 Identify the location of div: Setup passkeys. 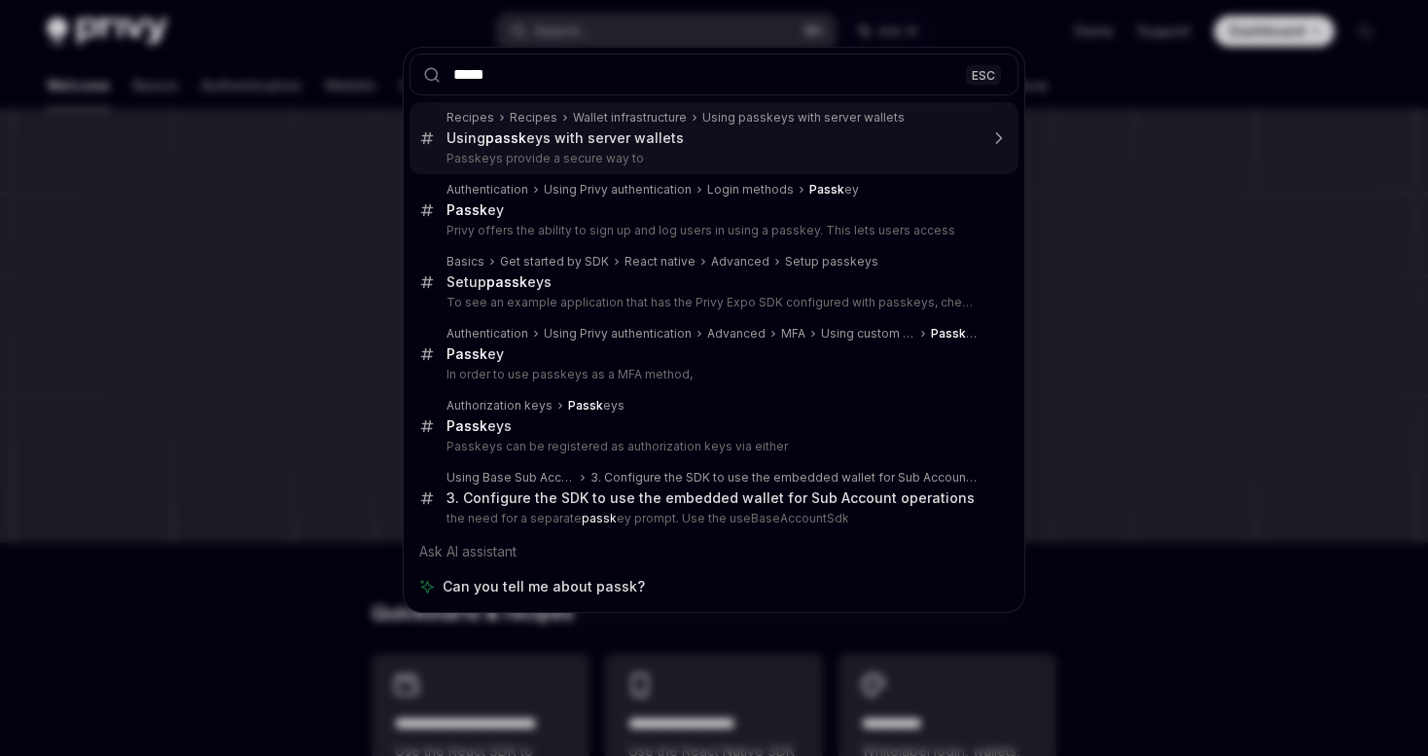
(832, 262).